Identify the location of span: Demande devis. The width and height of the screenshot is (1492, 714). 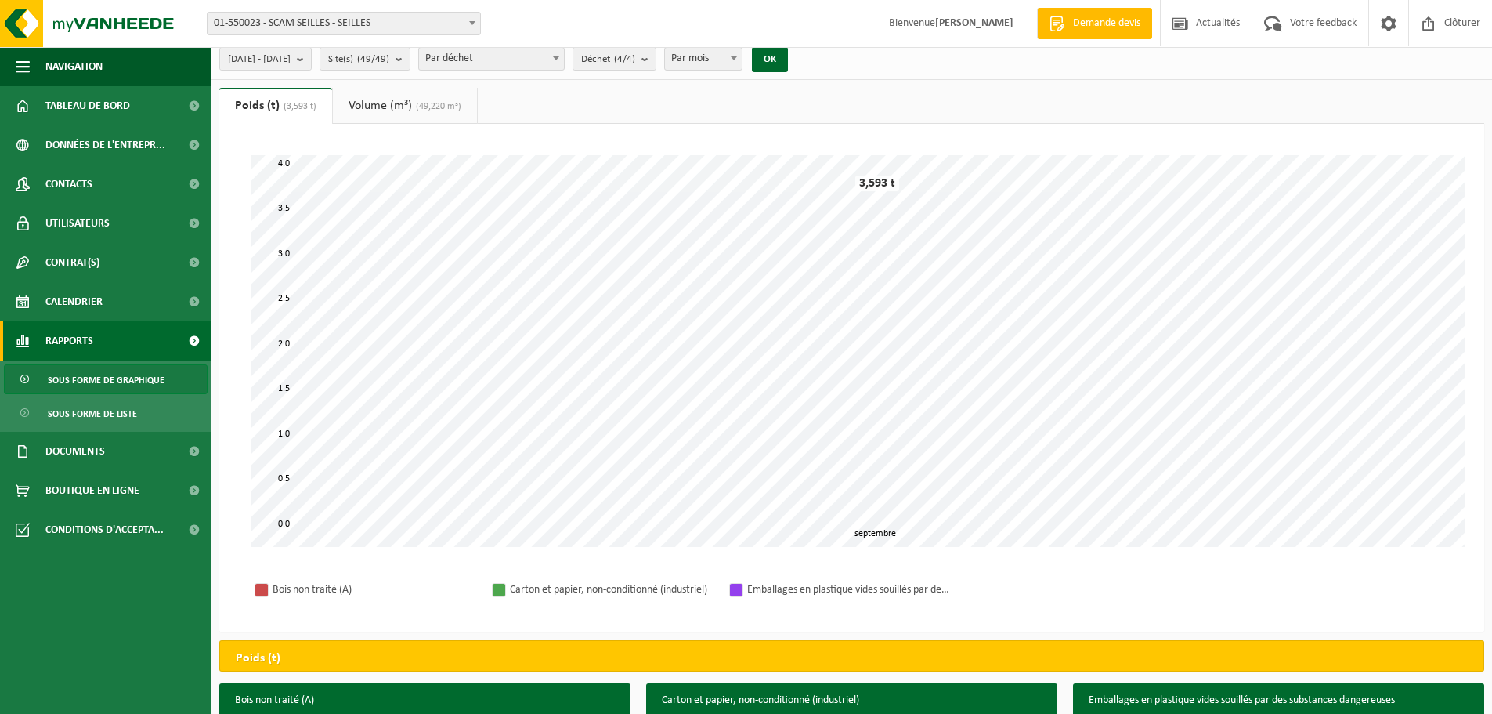
(1107, 23).